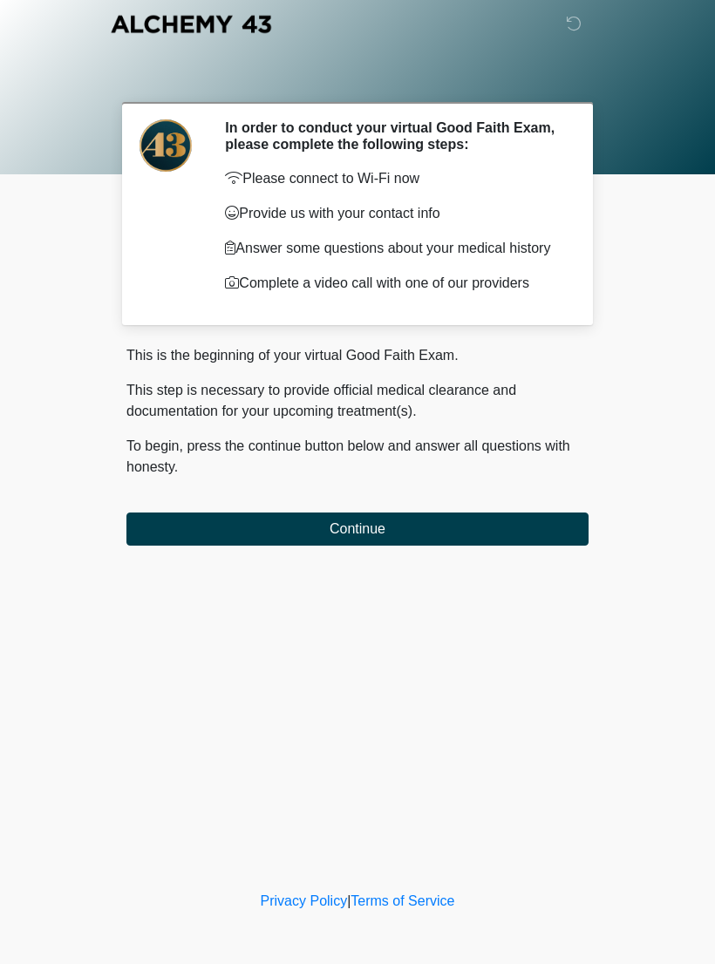  Describe the element at coordinates (357, 401) in the screenshot. I see `p: This step is necessary to provide official medical clearance and documentation for your upcoming ...` at that location.